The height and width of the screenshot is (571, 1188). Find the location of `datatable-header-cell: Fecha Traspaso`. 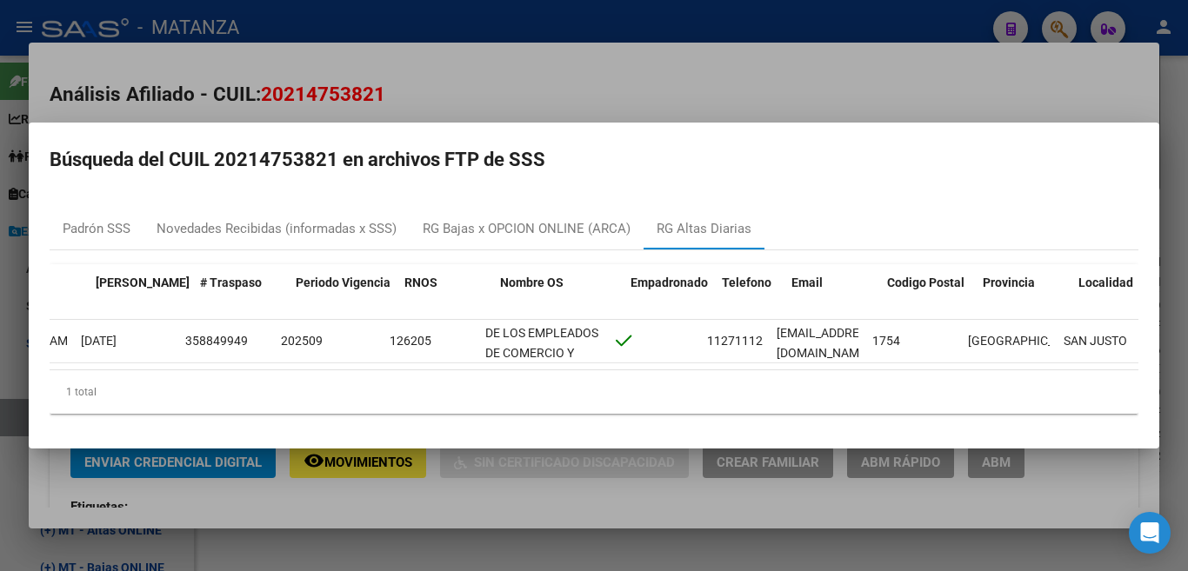

datatable-header-cell: Fecha Traspaso is located at coordinates (141, 293).